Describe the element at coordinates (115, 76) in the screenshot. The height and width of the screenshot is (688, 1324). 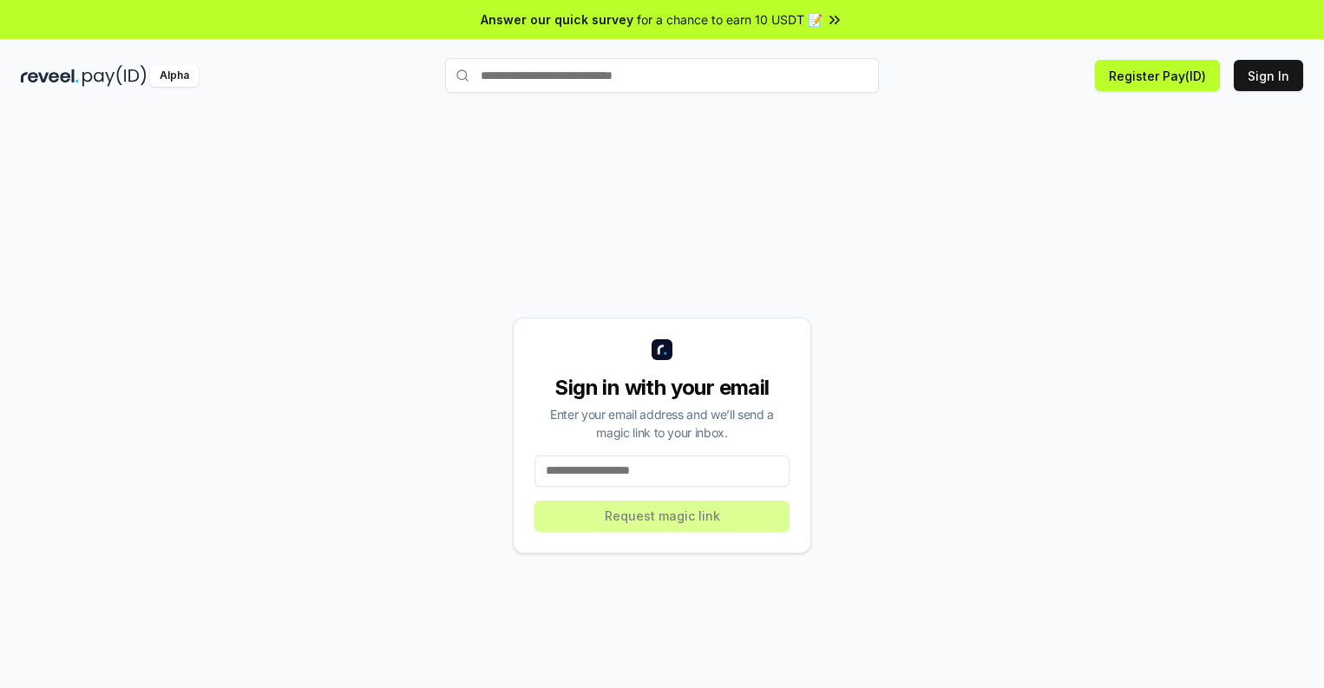
I see `img: pay_id` at that location.